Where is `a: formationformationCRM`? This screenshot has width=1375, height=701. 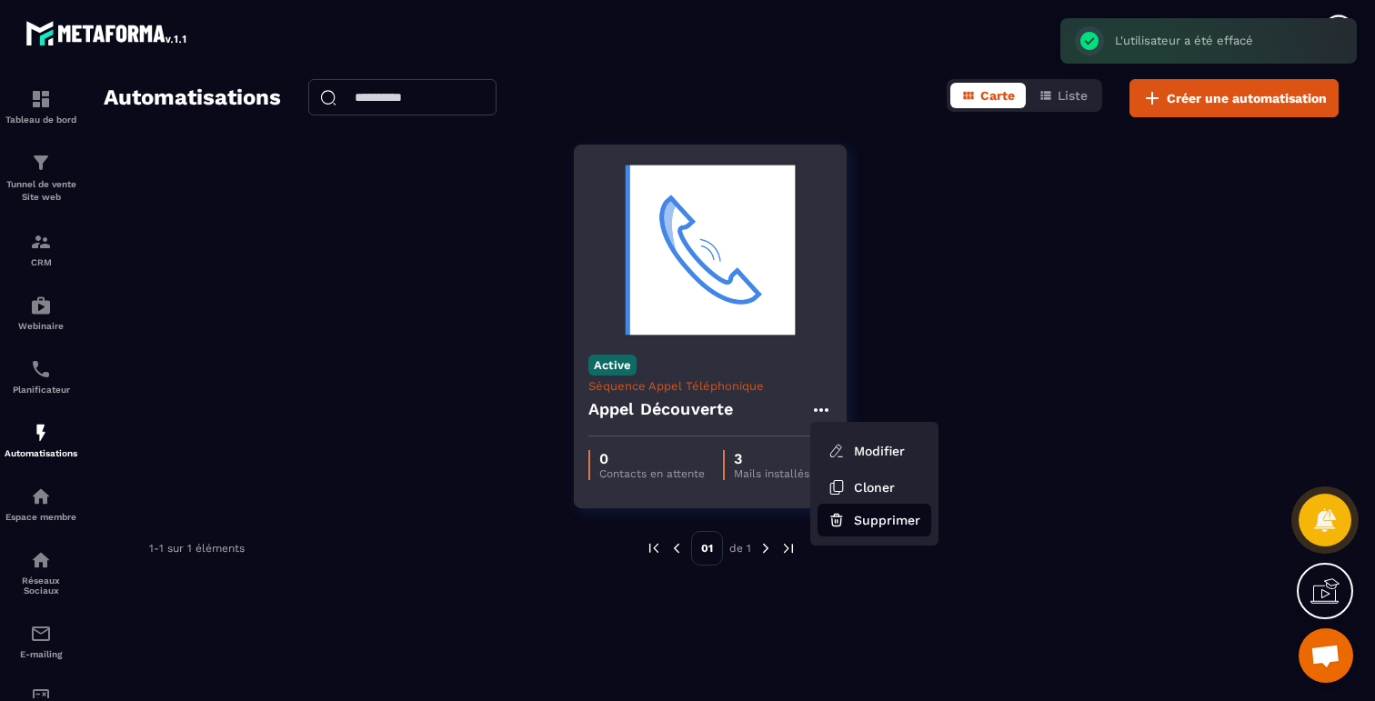
a: formationformationCRM is located at coordinates (41, 249).